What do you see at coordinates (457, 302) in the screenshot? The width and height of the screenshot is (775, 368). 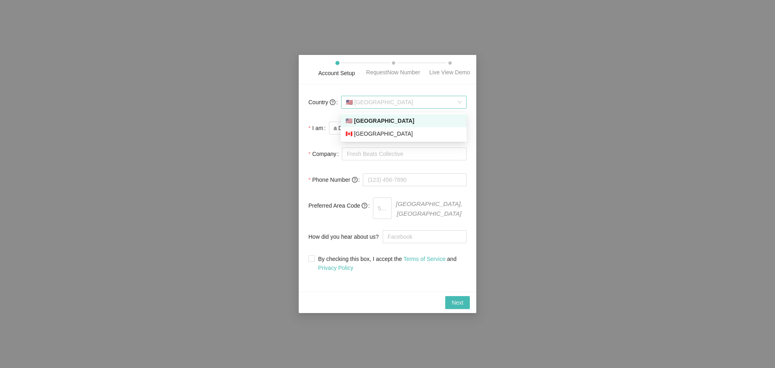 I see `span: Next` at bounding box center [457, 302].